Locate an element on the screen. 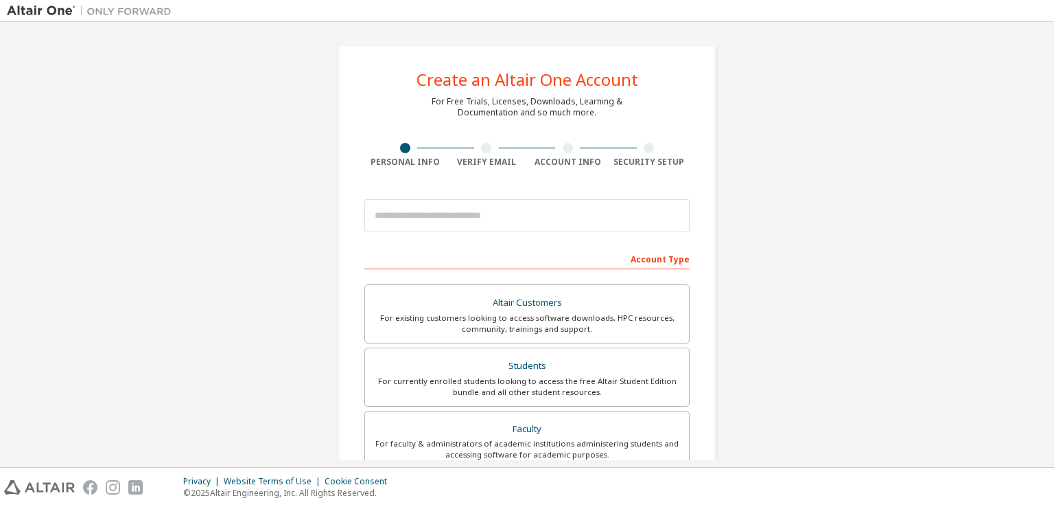 Image resolution: width=1054 pixels, height=507 pixels. div: For existing customers looking to access software downloads, HPC resources, community, trainings ... is located at coordinates (527, 323).